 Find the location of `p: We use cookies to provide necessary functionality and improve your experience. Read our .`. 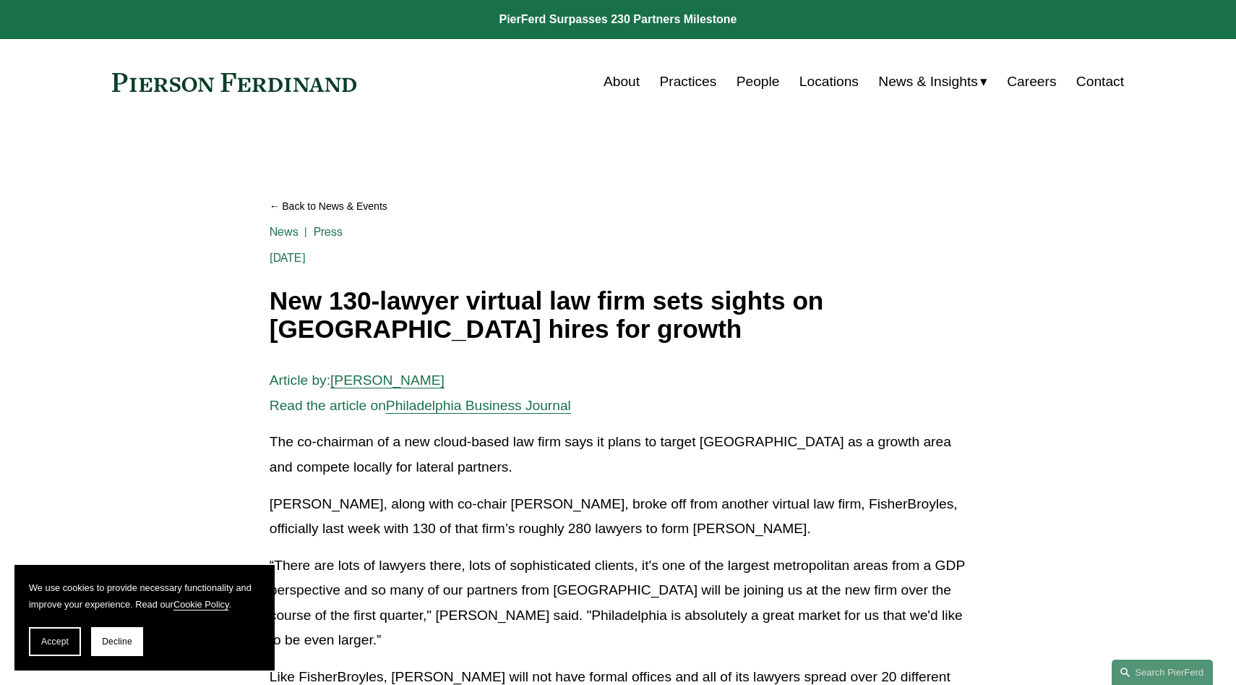

p: We use cookies to provide necessary functionality and improve your experience. Read our . is located at coordinates (145, 596).